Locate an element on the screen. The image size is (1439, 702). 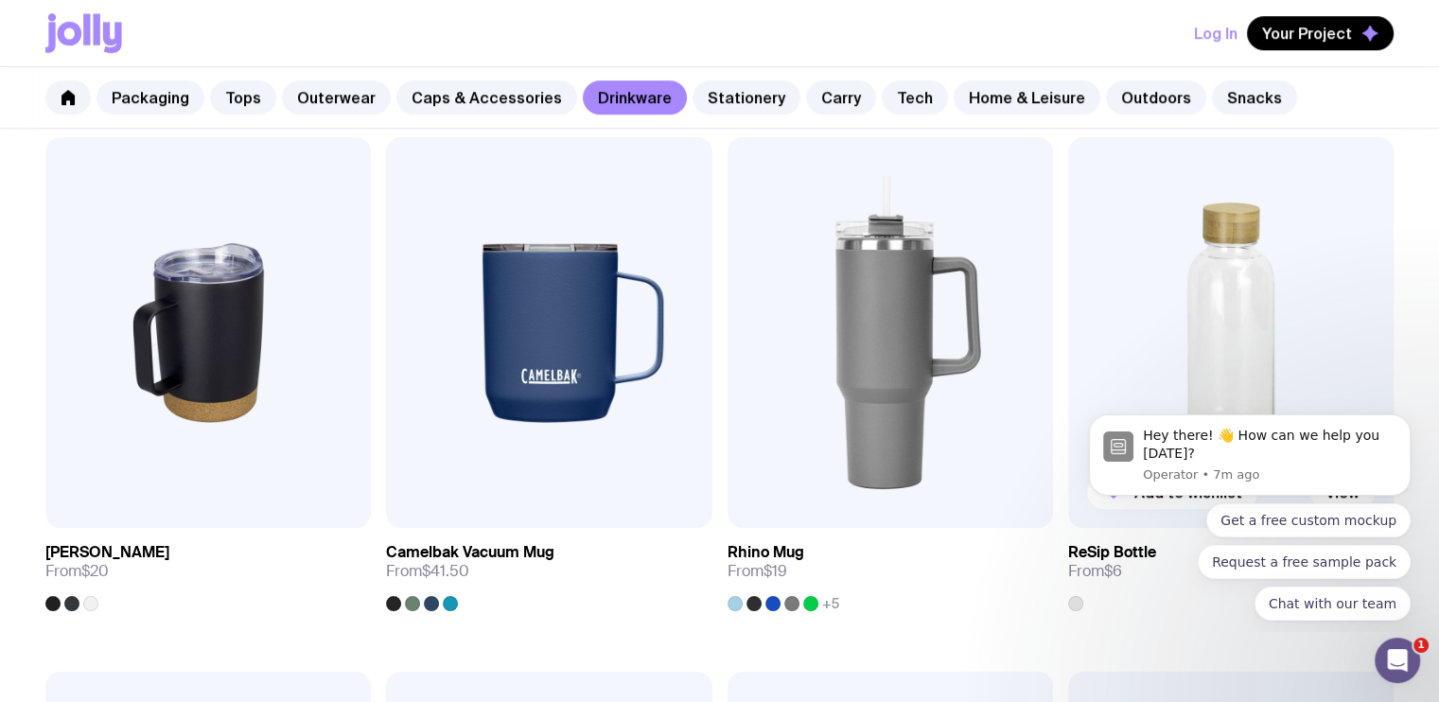
button: Log In is located at coordinates (1215, 33).